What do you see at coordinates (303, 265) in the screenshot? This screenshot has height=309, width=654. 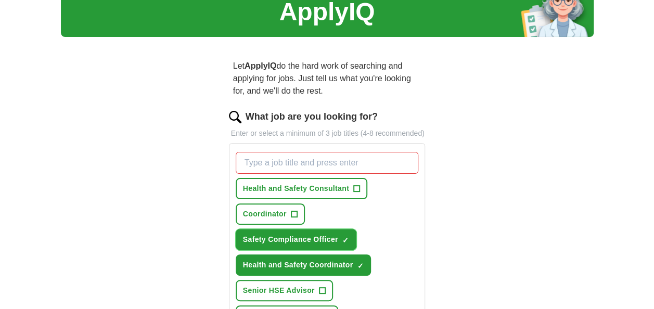 I see `button: Health and Safety Coordinator✓` at bounding box center [303, 265].